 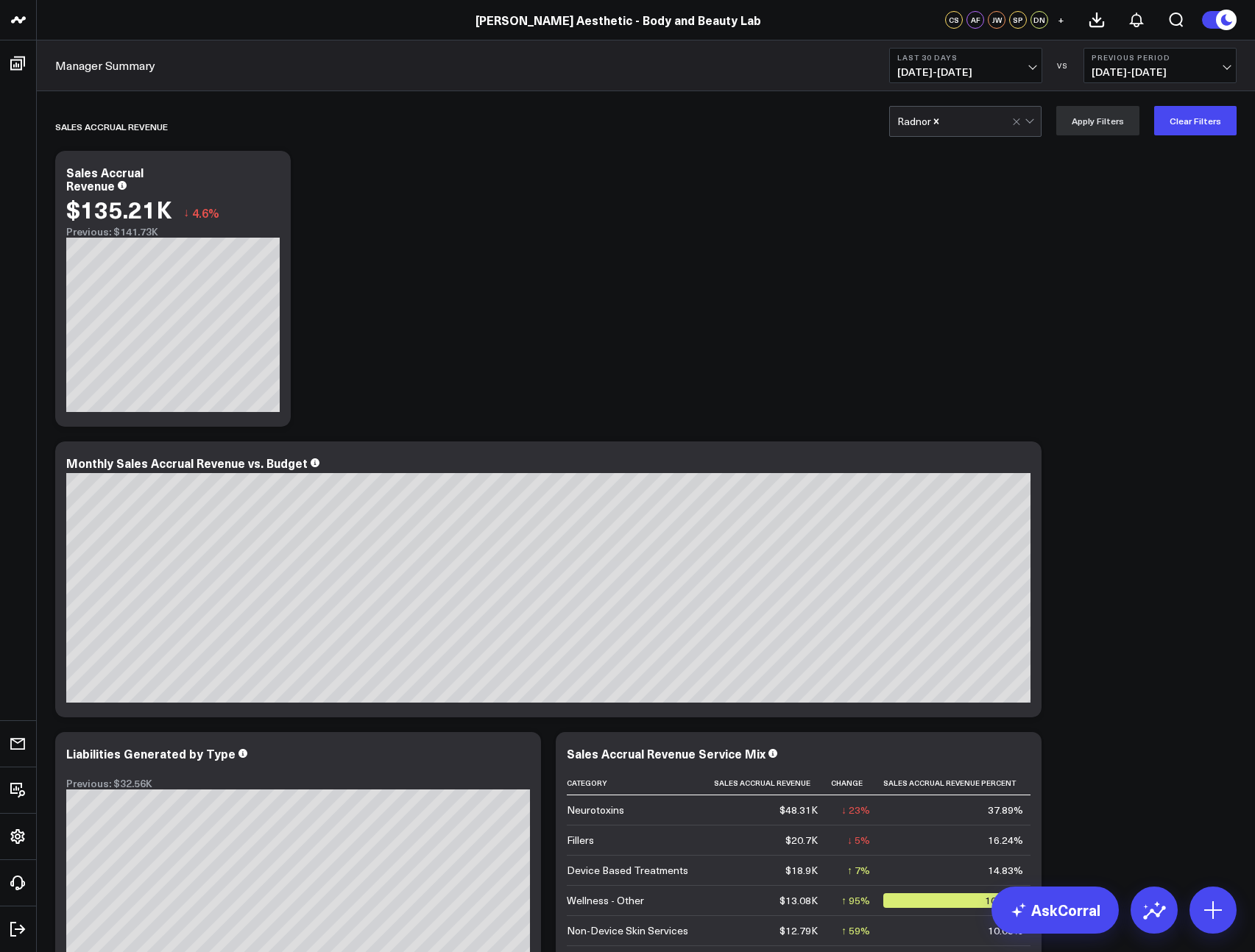 What do you see at coordinates (151, 754) in the screenshot?
I see `div: Liabilities Generated by Type` at bounding box center [151, 754].